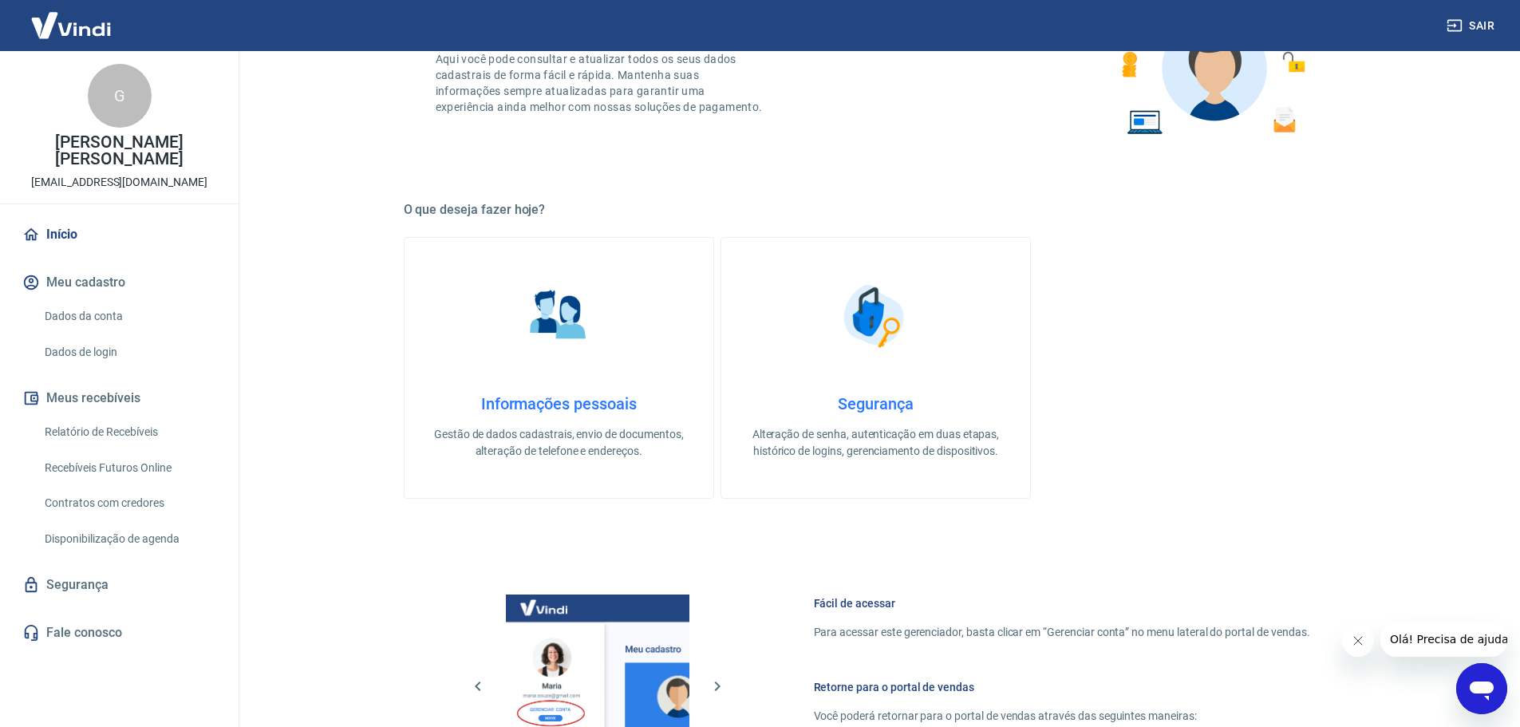 Image resolution: width=1520 pixels, height=727 pixels. I want to click on p: Gestão de dados cadastrais, envio de documentos, alteração de telefone e endereços., so click(559, 443).